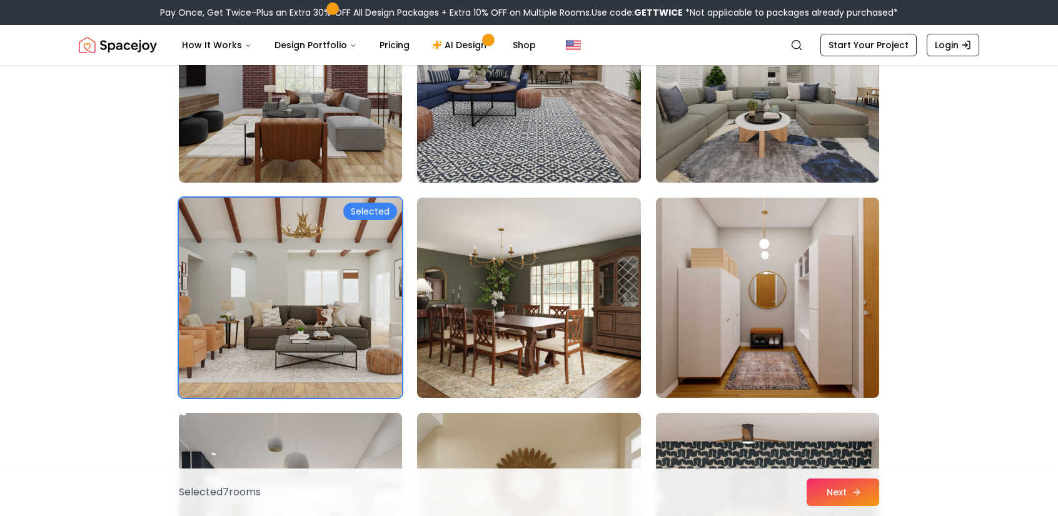  What do you see at coordinates (219, 492) in the screenshot?
I see `p: Selected 7 room s` at bounding box center [219, 492].